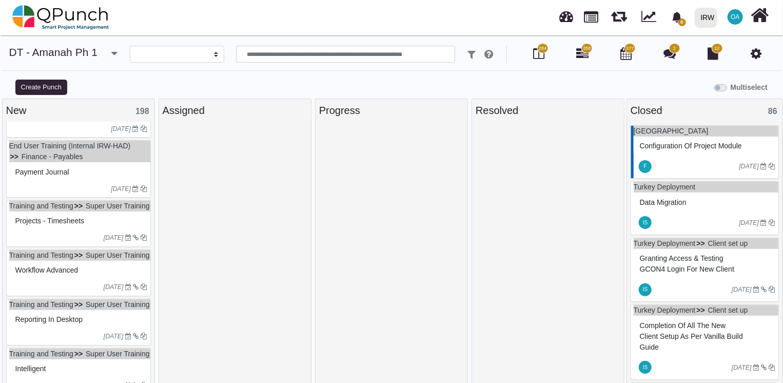 The image size is (783, 383). I want to click on i: Document Library, so click(713, 53).